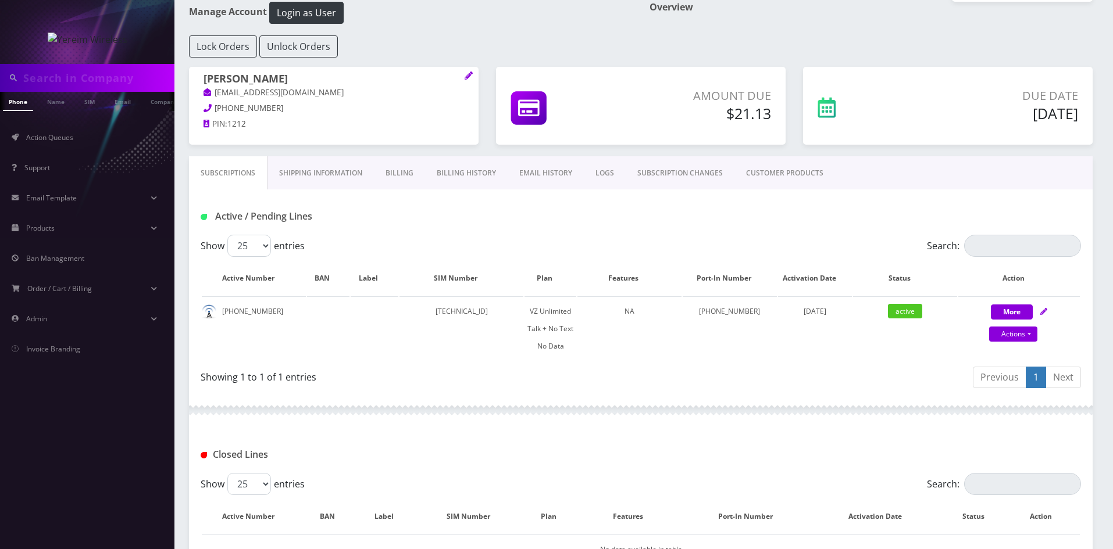 This screenshot has width=1113, height=549. I want to click on a: CUSTOMER PRODUCTS, so click(784, 173).